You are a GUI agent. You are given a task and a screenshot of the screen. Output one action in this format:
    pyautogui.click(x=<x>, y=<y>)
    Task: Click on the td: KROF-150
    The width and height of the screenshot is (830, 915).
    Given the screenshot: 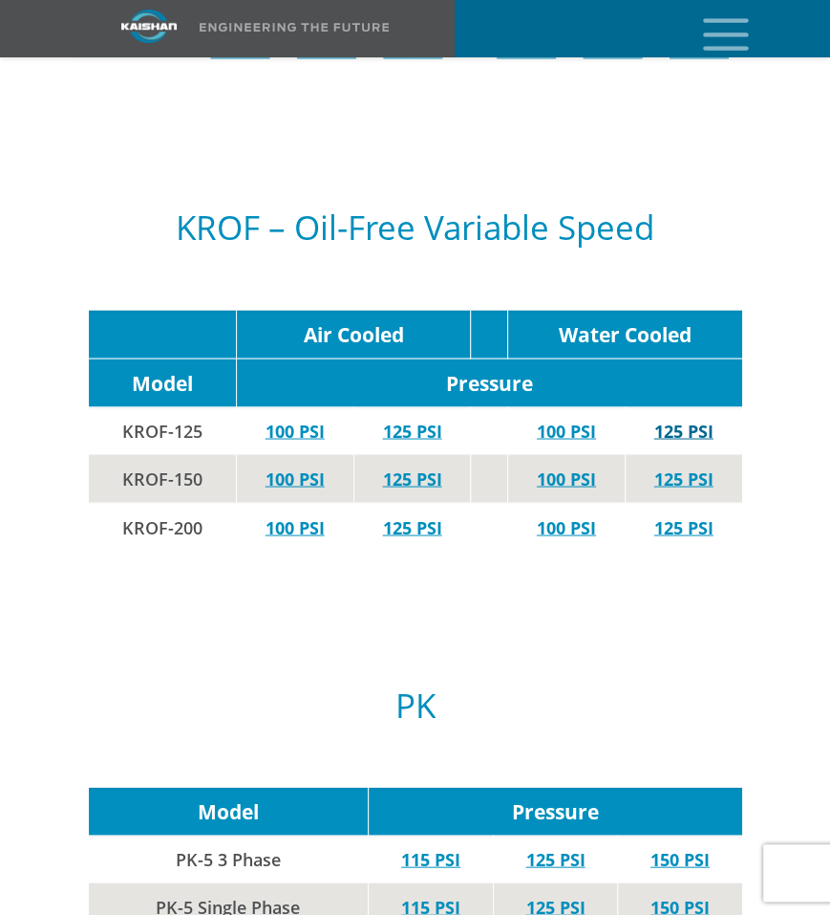 What is the action you would take?
    pyautogui.click(x=162, y=478)
    